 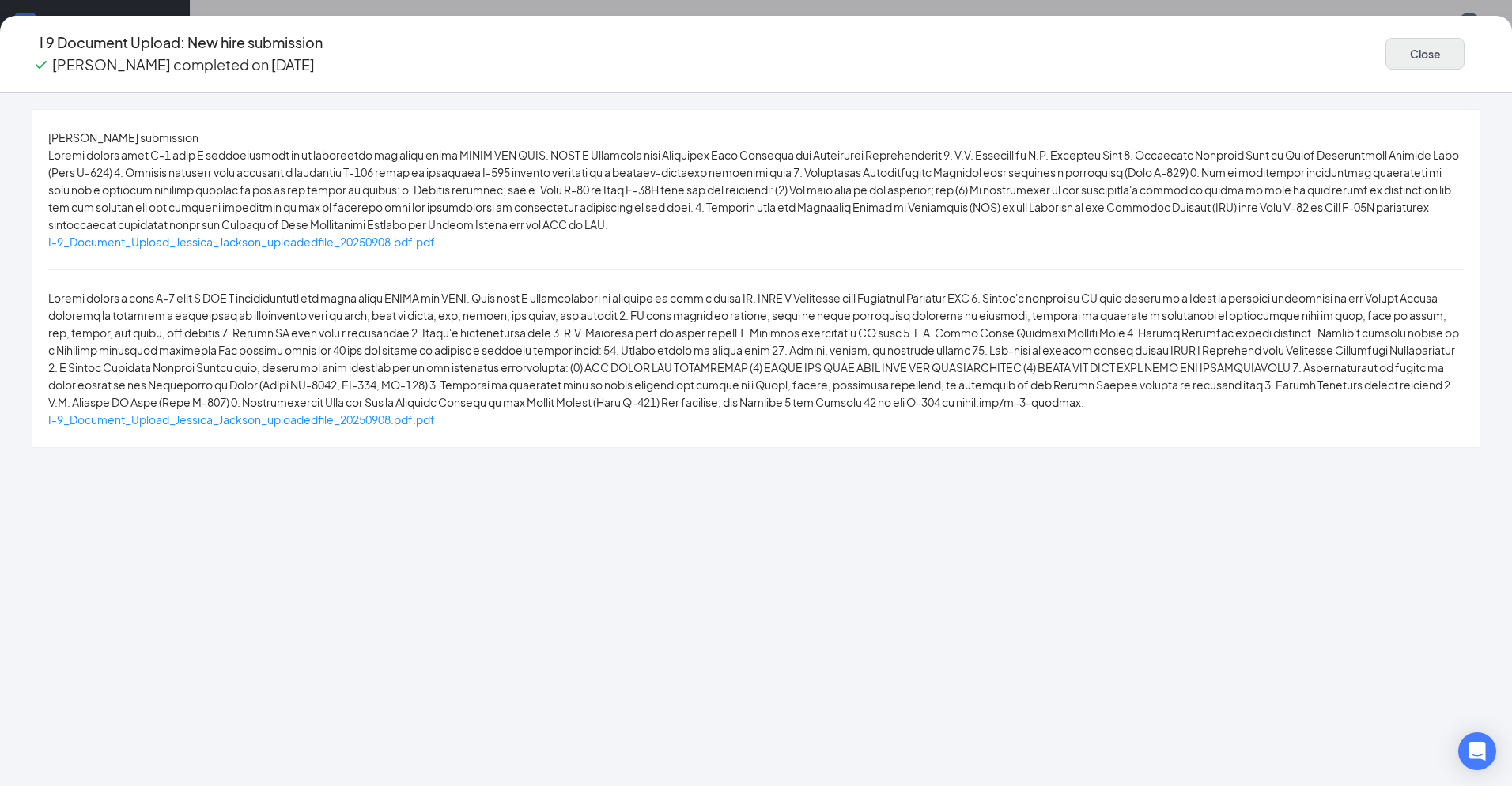 What do you see at coordinates (1477, 751) in the screenshot?
I see `div: Open Intercom Messenger` at bounding box center [1477, 751].